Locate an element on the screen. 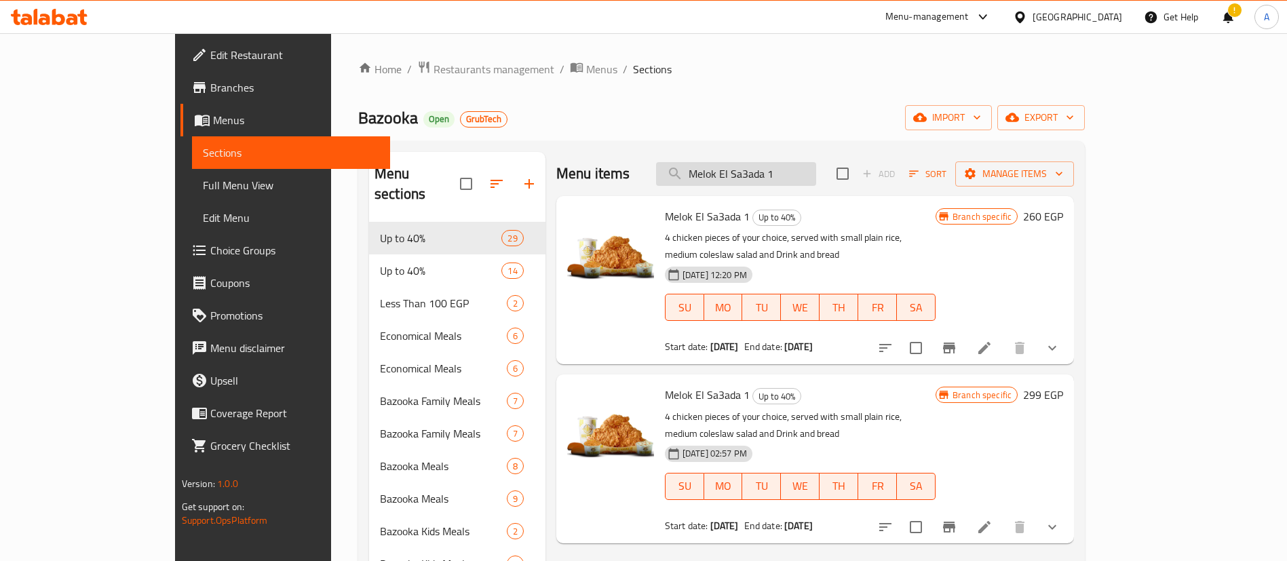  a: Choice Groups is located at coordinates (285, 250).